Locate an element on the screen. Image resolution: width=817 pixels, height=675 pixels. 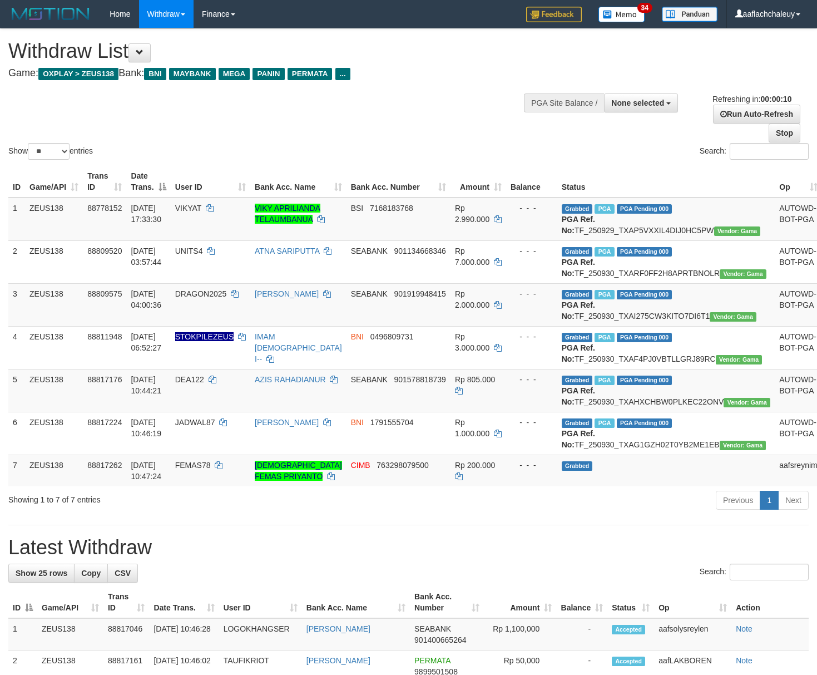
span: JADWAL87 is located at coordinates (195, 422).